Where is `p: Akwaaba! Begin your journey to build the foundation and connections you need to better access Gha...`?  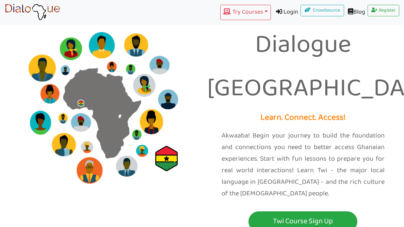
p: Akwaaba! Begin your journey to build the foundation and connections you need to better access Gha... is located at coordinates (303, 165).